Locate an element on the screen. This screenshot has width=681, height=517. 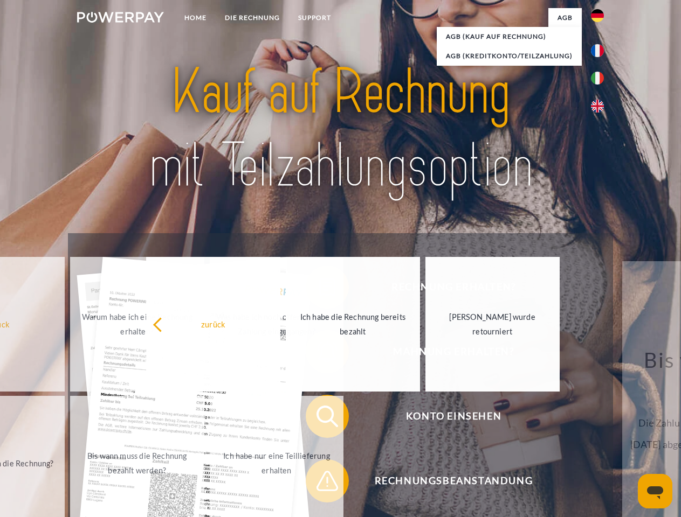
div: Ich habe nur eine Teillieferung erhalten is located at coordinates (276, 463).